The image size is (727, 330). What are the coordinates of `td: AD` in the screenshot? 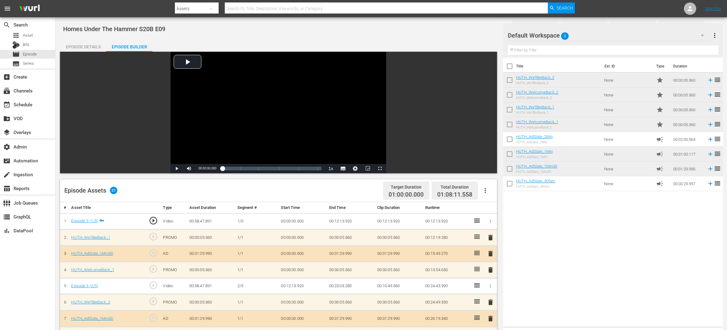 It's located at (173, 319).